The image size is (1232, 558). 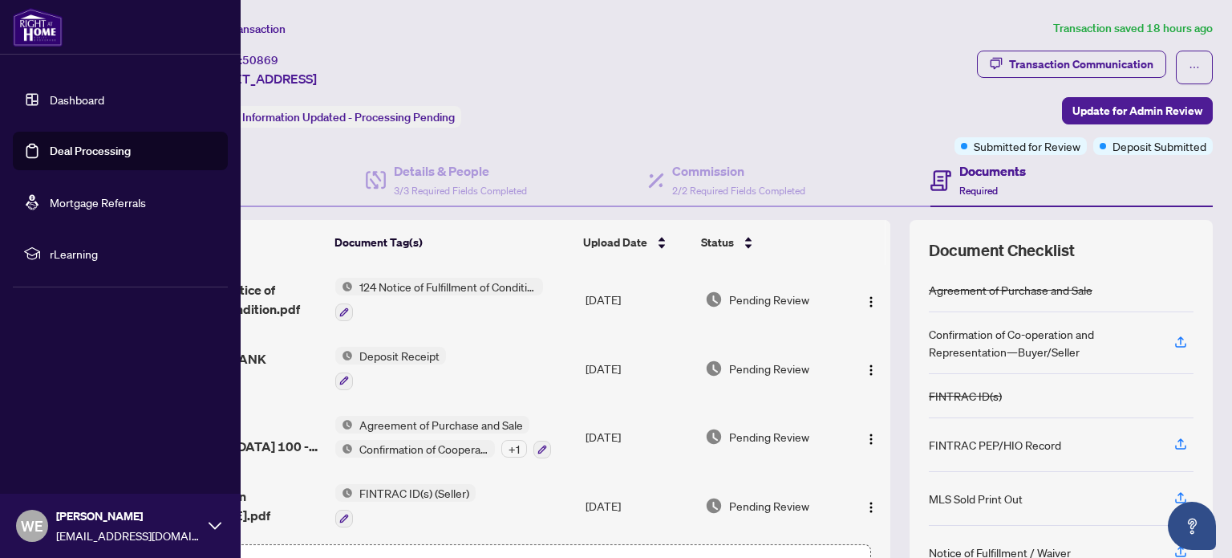 What do you see at coordinates (439, 299) in the screenshot?
I see `button: Status Icon124 Notice of Fulfillment of Condition(s) - Agreement of Purchase and Sale` at bounding box center [439, 299].